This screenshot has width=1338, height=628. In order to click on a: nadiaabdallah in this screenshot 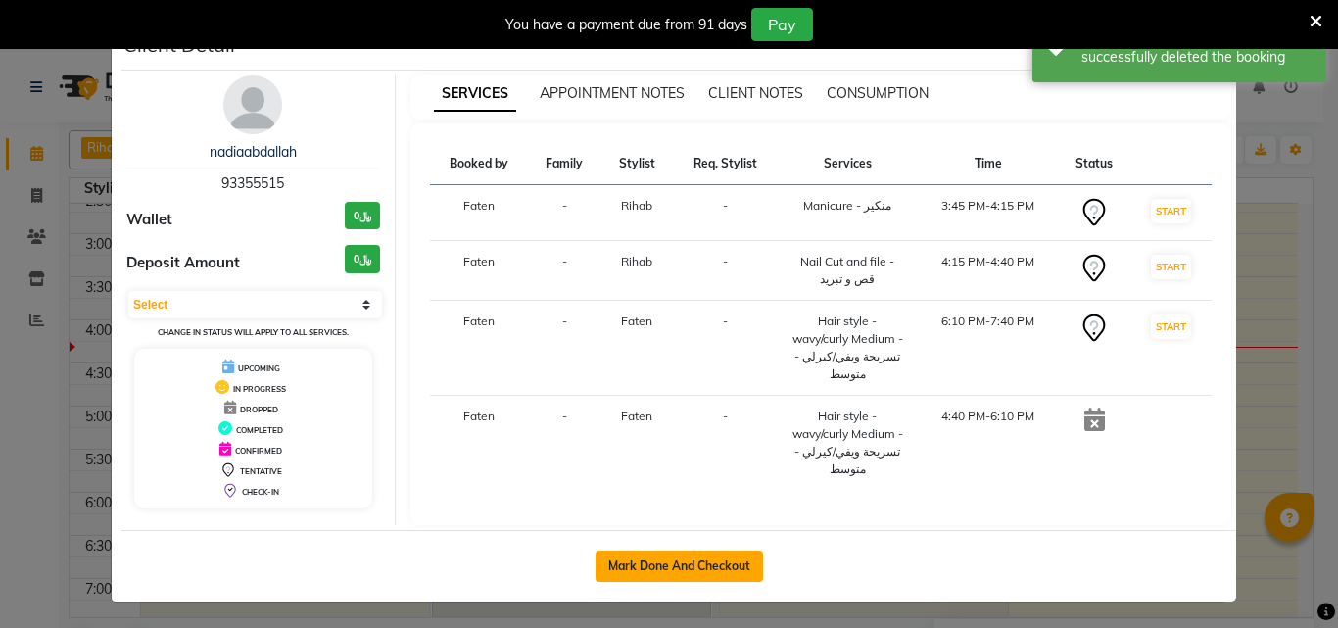, I will do `click(253, 152)`.